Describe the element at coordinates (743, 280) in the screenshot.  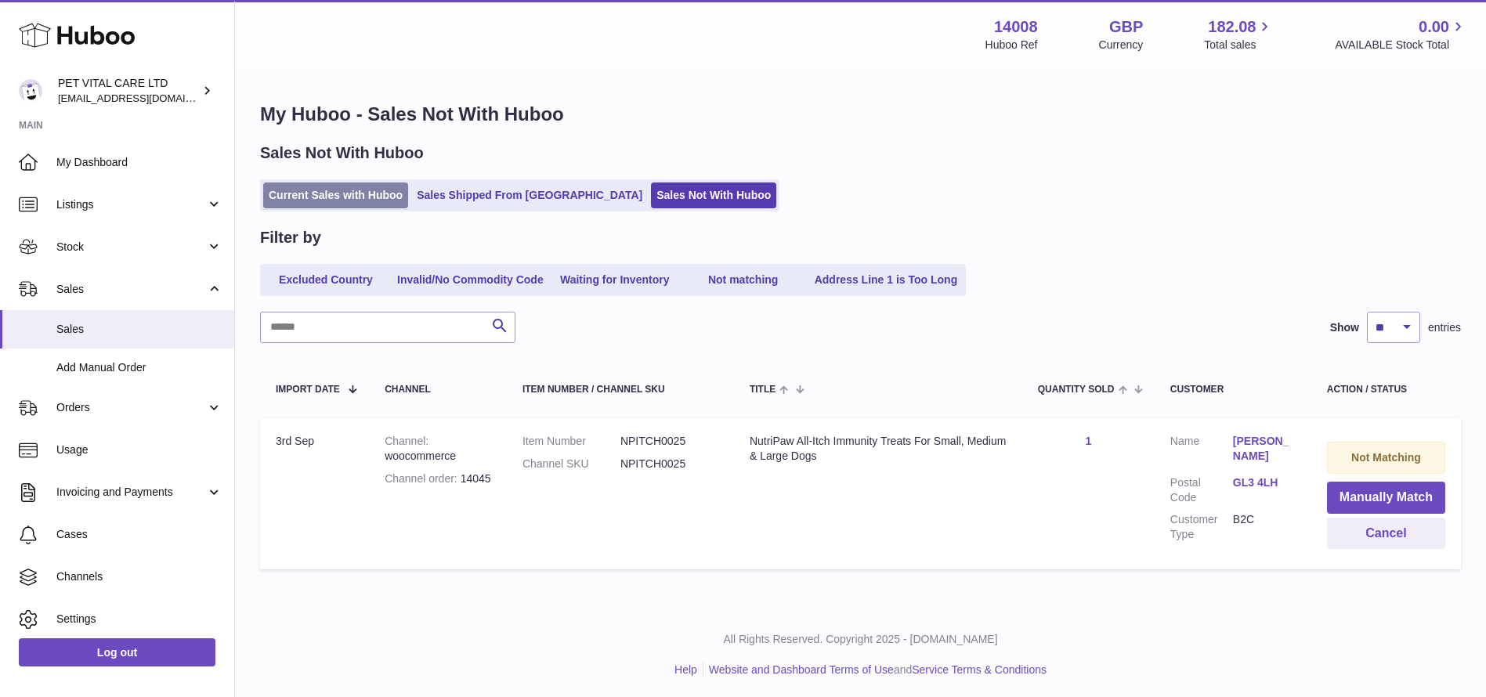
I see `a: Not matching` at that location.